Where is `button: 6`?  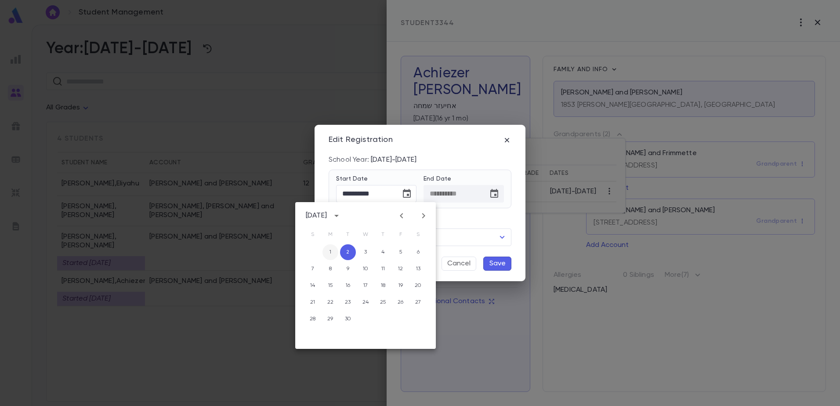
button: 6 is located at coordinates (418, 252).